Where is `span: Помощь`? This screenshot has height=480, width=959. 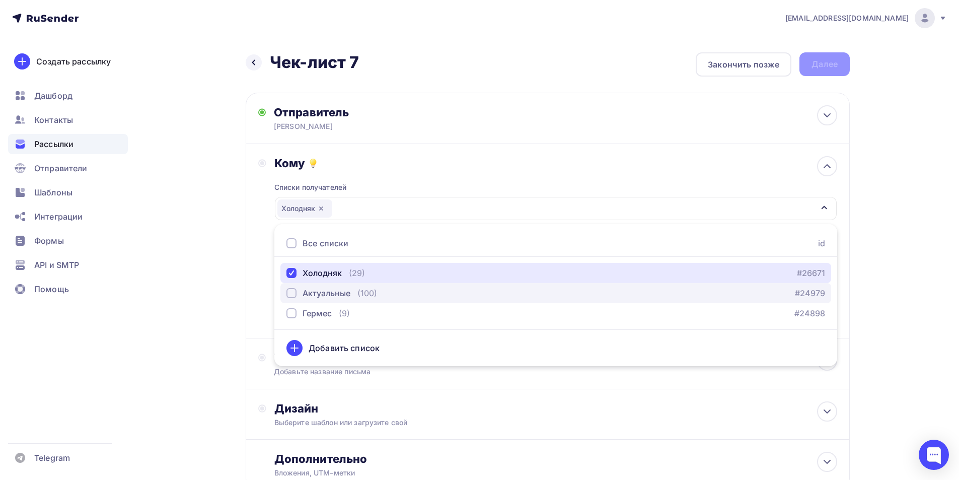
span: Помощь is located at coordinates (51, 289).